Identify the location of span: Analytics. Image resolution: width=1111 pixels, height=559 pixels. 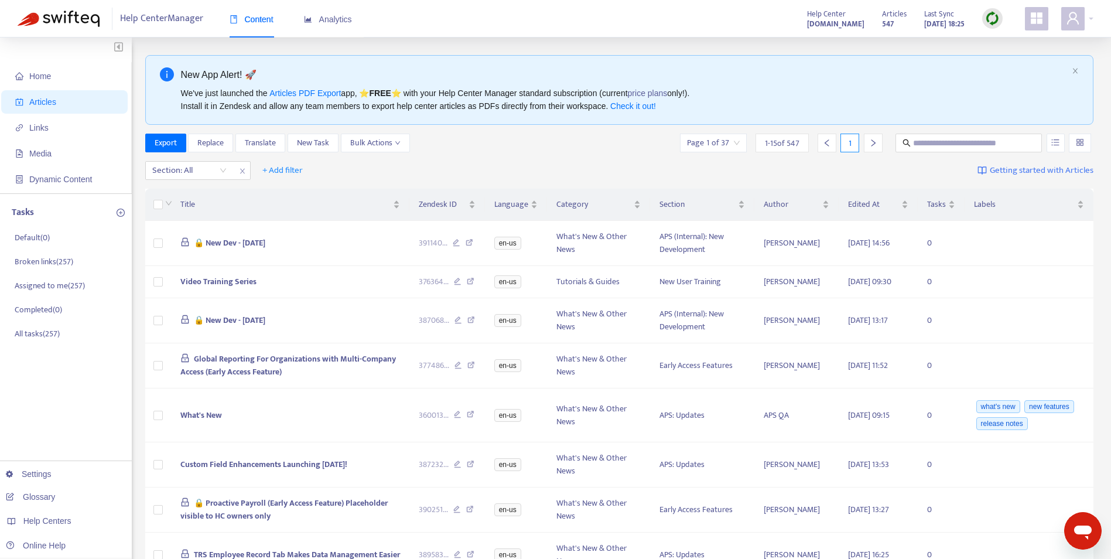
(328, 19).